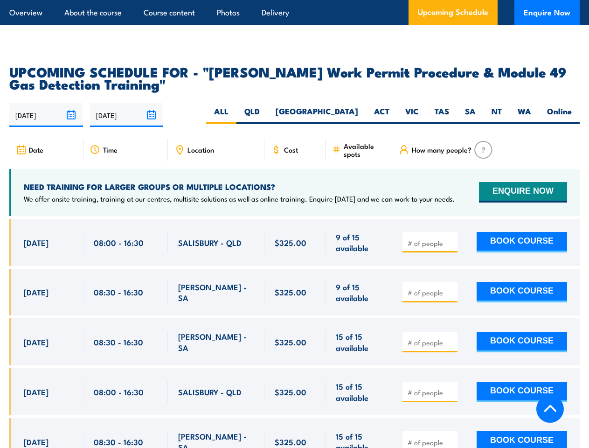 The height and width of the screenshot is (448, 589). Describe the element at coordinates (382, 115) in the screenshot. I see `label: ACT` at that location.